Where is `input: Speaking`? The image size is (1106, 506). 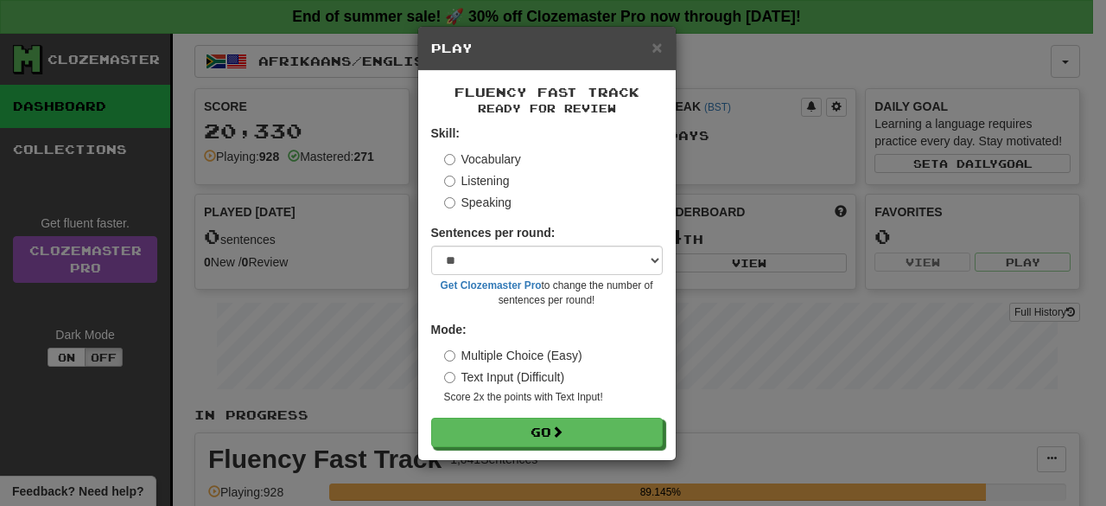 input: Speaking is located at coordinates (450, 202).